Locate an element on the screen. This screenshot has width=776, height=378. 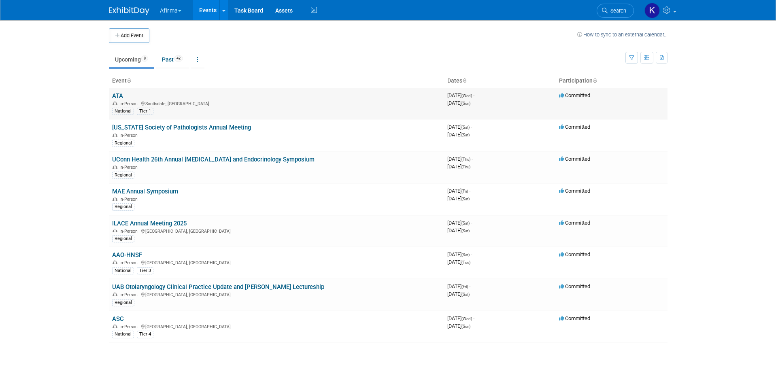
span: (Tue) is located at coordinates (466, 262).